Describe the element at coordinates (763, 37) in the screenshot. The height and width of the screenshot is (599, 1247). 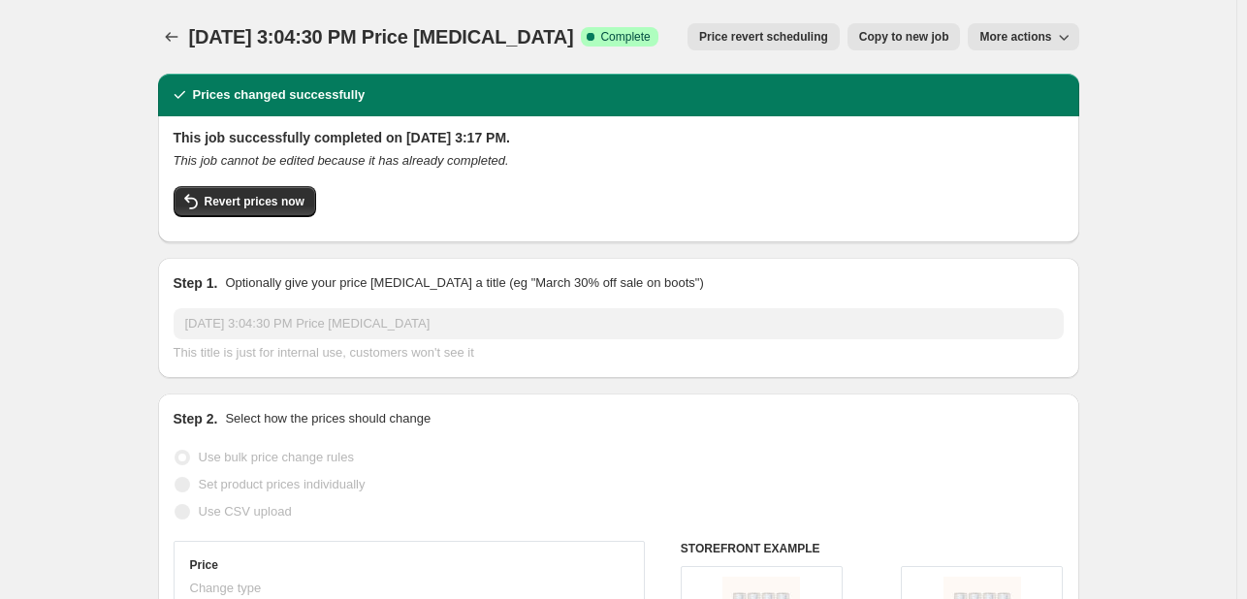
I see `button: Price revert scheduling` at that location.